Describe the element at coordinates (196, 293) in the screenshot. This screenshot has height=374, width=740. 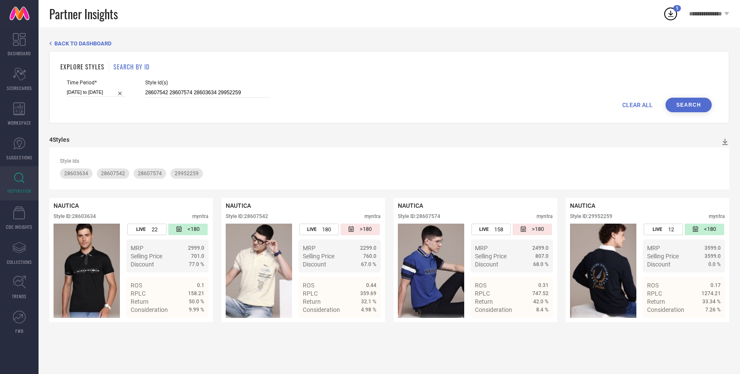
I see `span: 158.21` at that location.